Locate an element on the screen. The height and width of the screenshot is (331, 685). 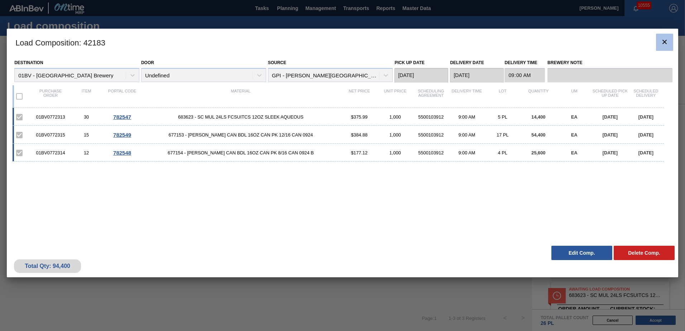
label: Destination is located at coordinates (29, 63).